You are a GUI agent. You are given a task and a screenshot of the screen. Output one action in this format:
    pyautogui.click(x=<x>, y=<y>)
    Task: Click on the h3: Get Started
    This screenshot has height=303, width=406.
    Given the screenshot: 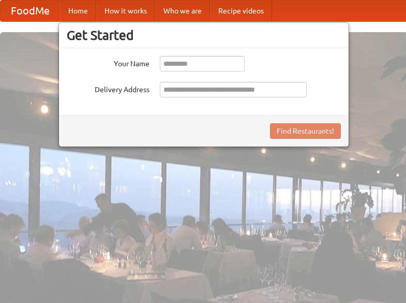 What is the action you would take?
    pyautogui.click(x=204, y=35)
    